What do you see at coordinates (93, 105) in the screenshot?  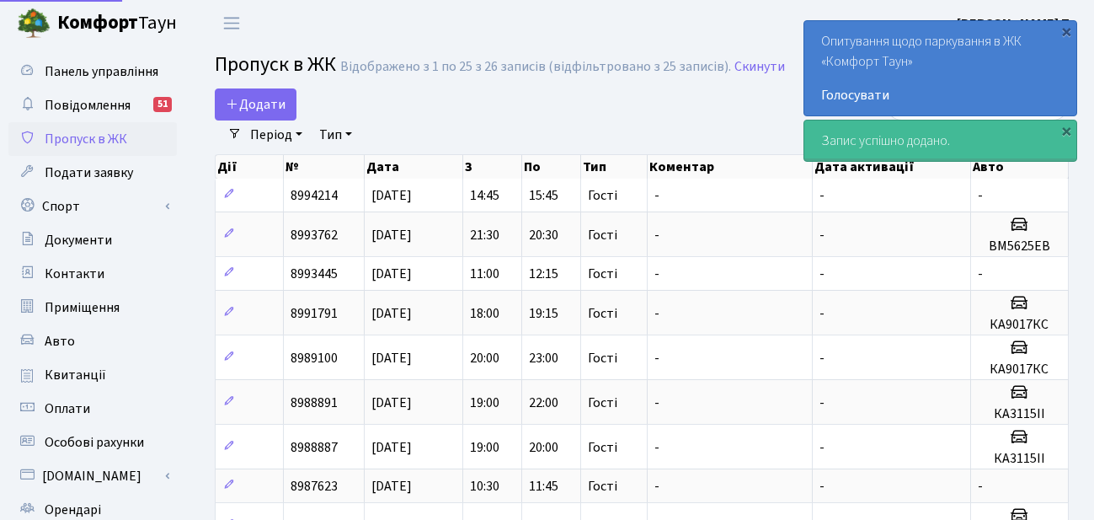 I see `a: Повідомлення51` at bounding box center [93, 105].